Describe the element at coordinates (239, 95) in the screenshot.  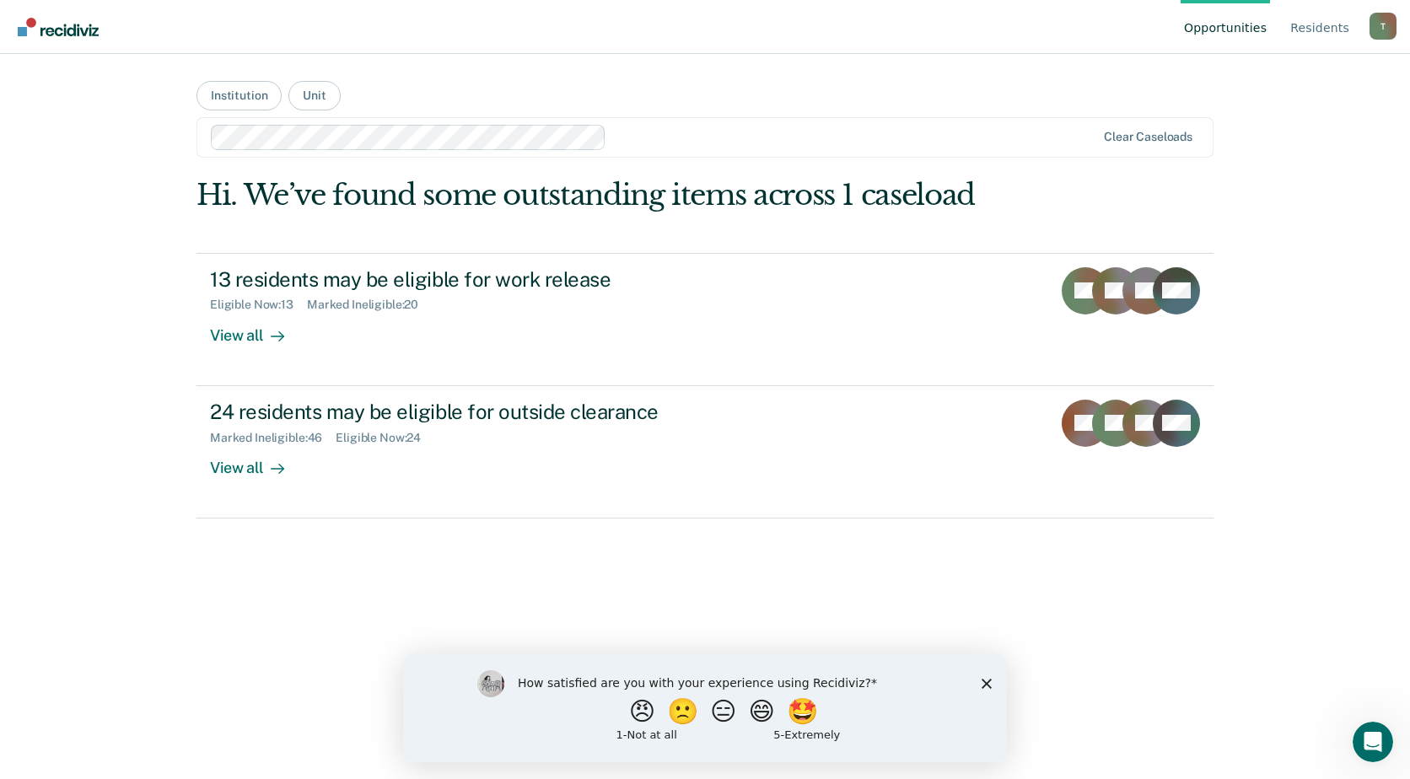
I see `button: Institution` at that location.